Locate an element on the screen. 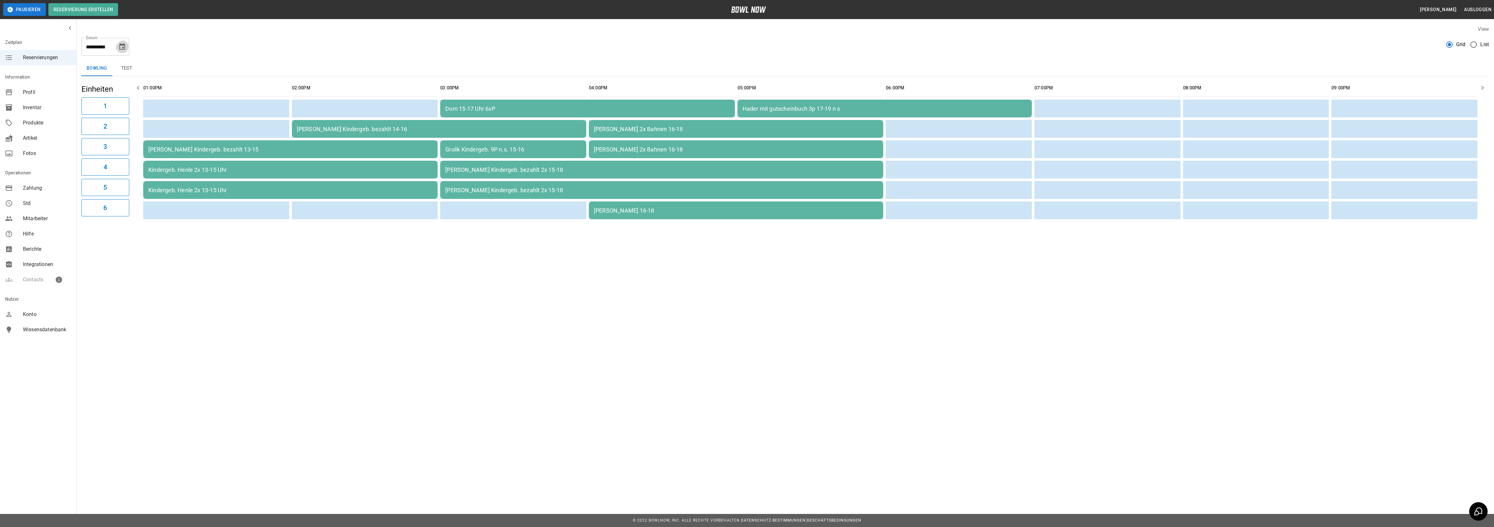 This screenshot has width=1494, height=527. div: Dorn 15-17 Uhr 6xP is located at coordinates (587, 109).